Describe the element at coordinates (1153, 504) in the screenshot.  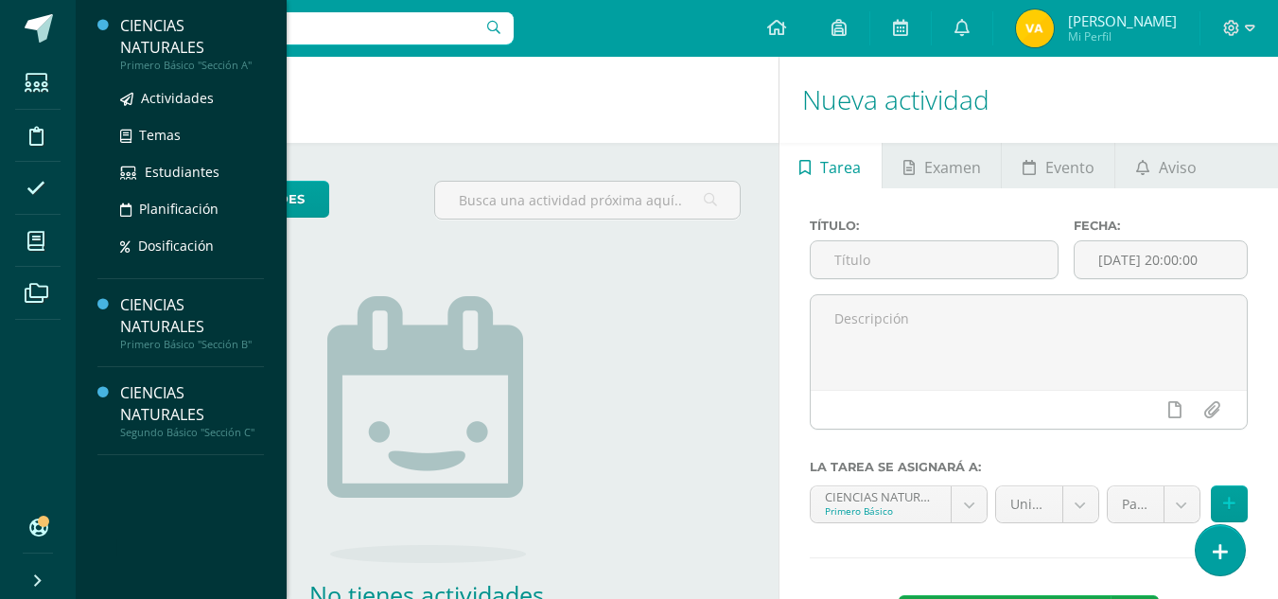
I see `a: Parciales sumativos (30.0%)` at that location.